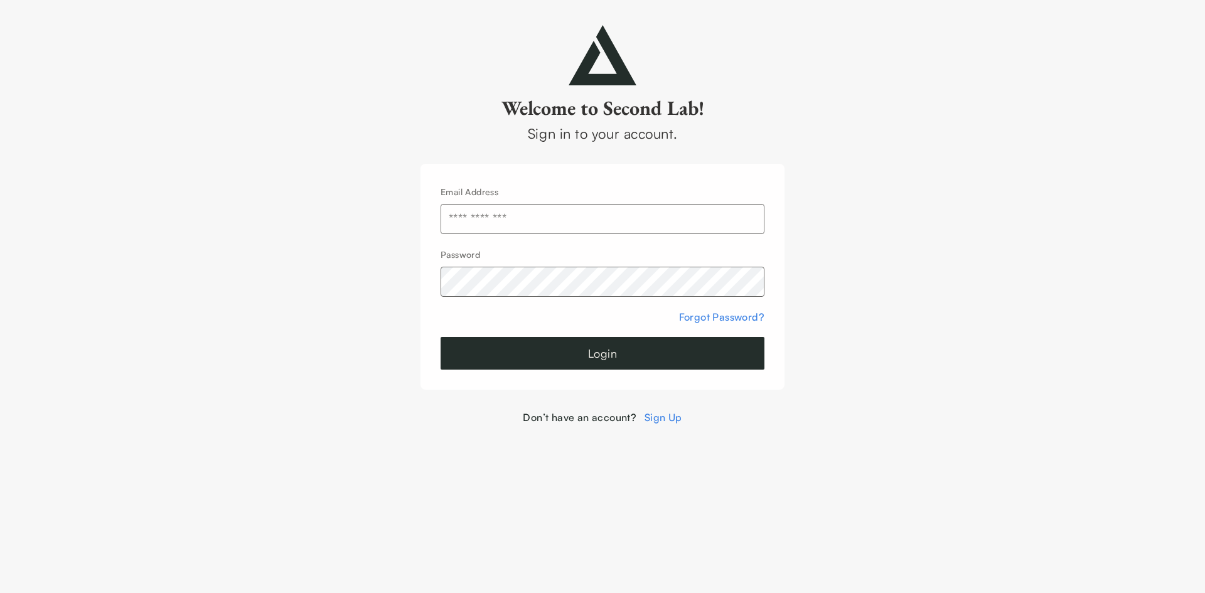  What do you see at coordinates (663, 417) in the screenshot?
I see `a: Sign Up` at bounding box center [663, 417].